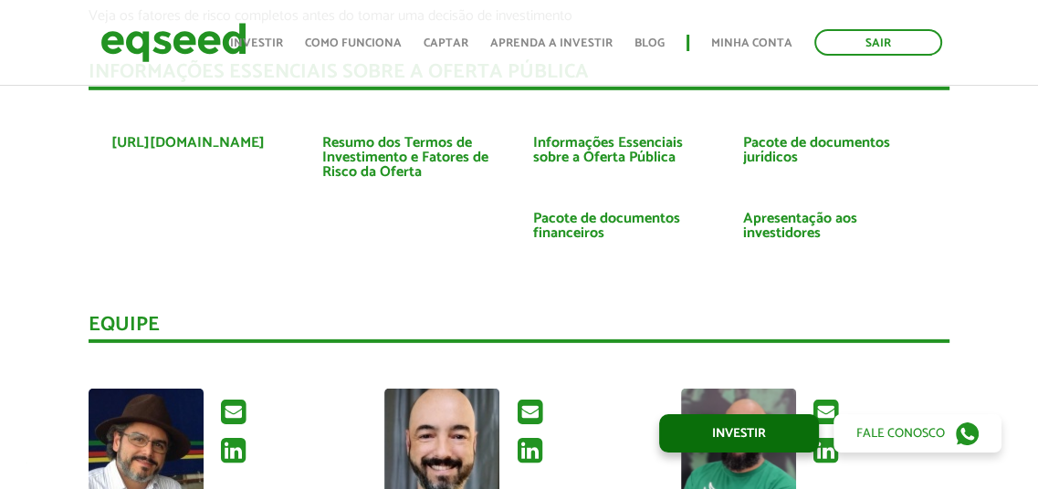 The image size is (1038, 489). What do you see at coordinates (624, 226) in the screenshot?
I see `a: Pacote de documentos financeiros` at bounding box center [624, 226].